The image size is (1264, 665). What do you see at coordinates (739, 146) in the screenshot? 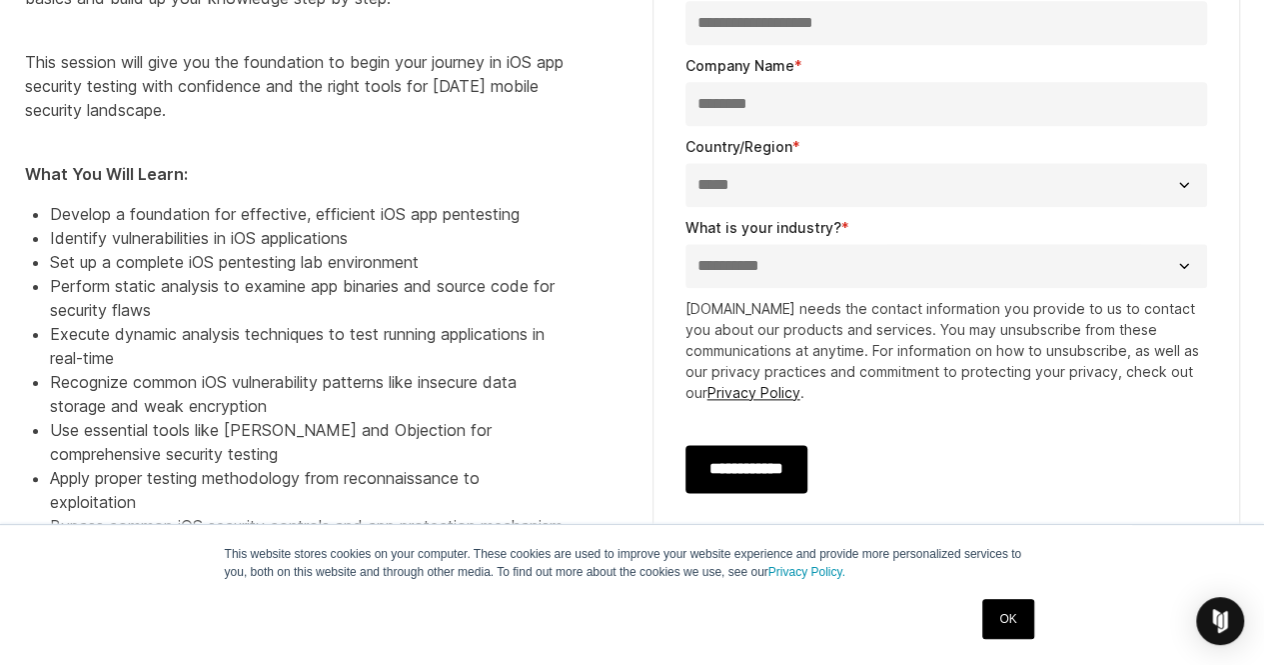
I see `span: Country/Region` at bounding box center [739, 146].